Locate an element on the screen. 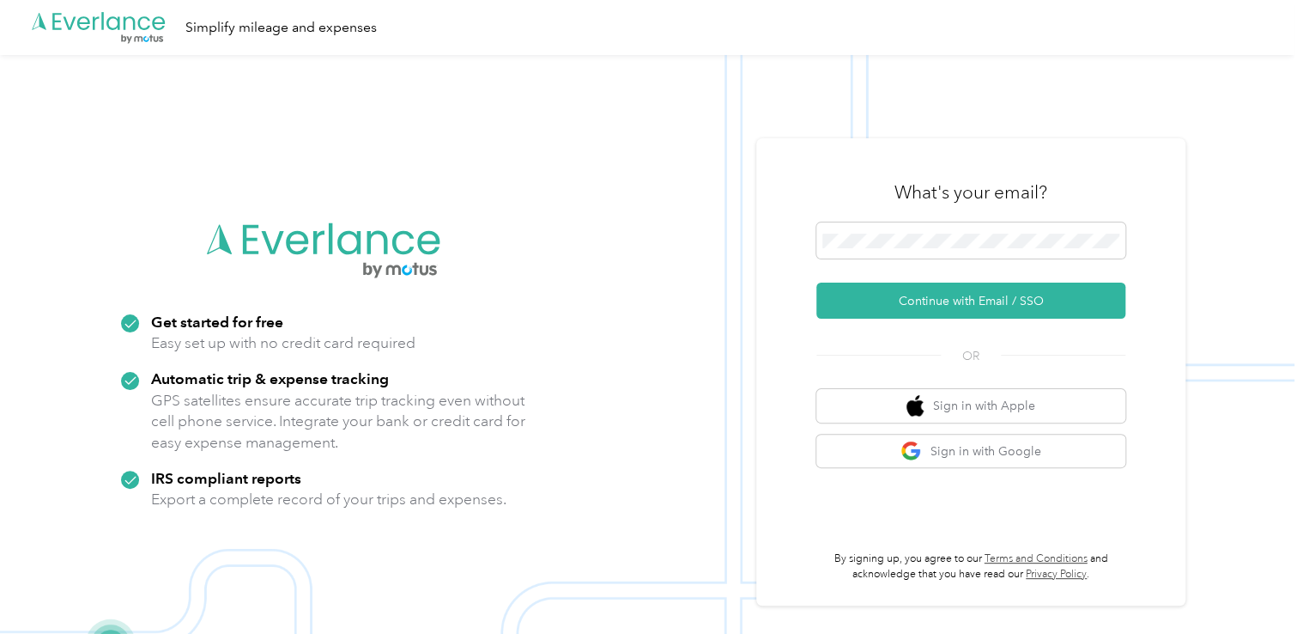 The width and height of the screenshot is (1303, 634). button: Continue with Email / SSO is located at coordinates (971, 300).